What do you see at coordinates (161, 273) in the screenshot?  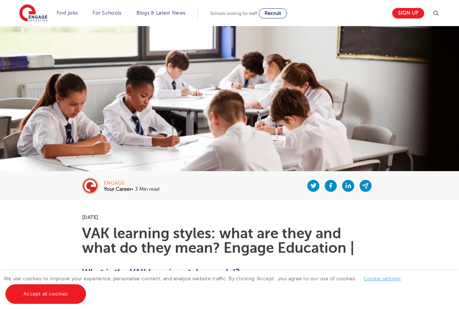 I see `b: What is the VAK learning styles model?` at bounding box center [161, 273].